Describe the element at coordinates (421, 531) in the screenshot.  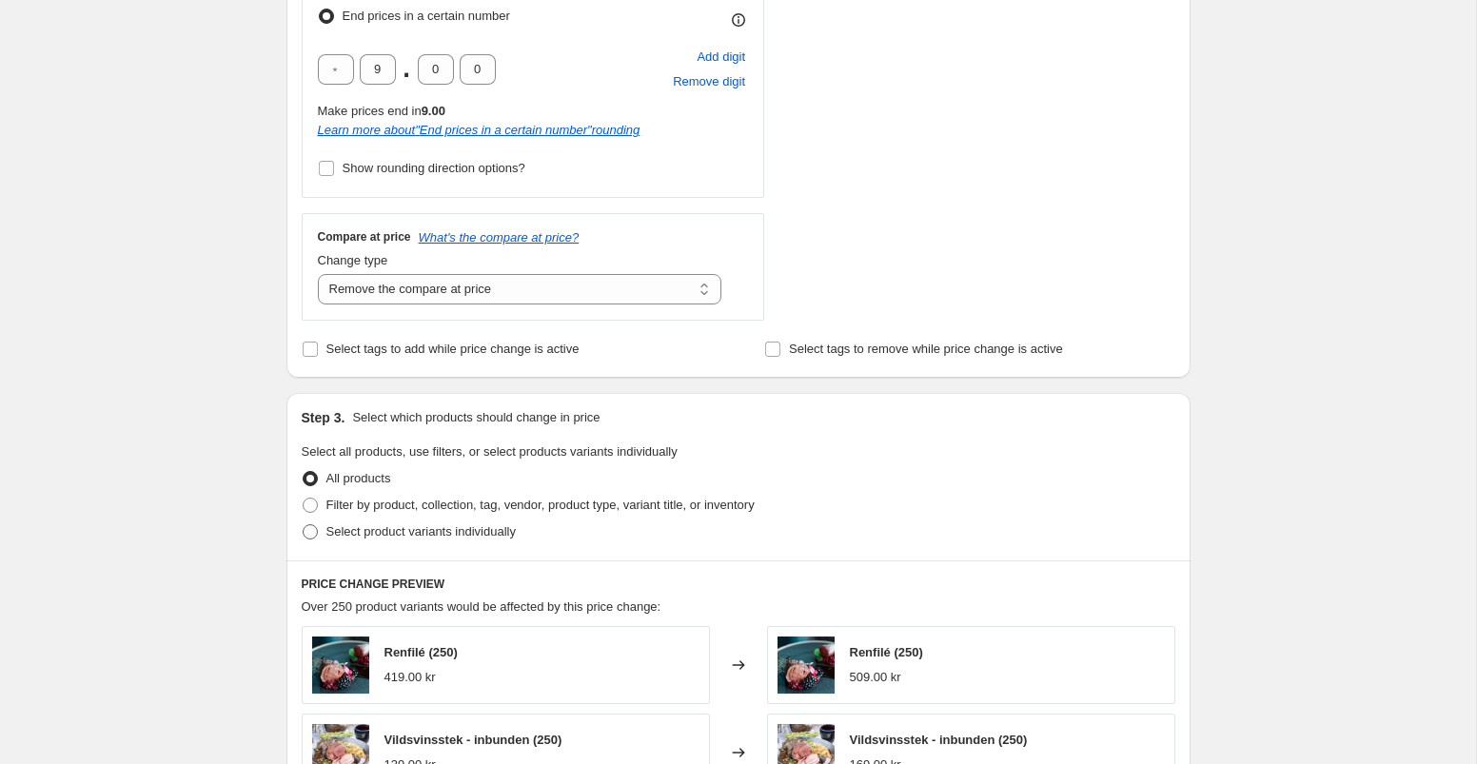
I see `span: Select product variants individually` at that location.